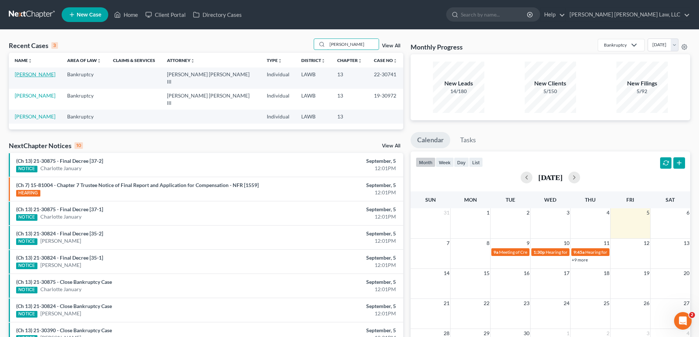 This screenshot has height=337, width=699. Describe the element at coordinates (59, 209) in the screenshot. I see `a: (Ch 13) 21-30875 - Final Decree [37-1]` at that location.